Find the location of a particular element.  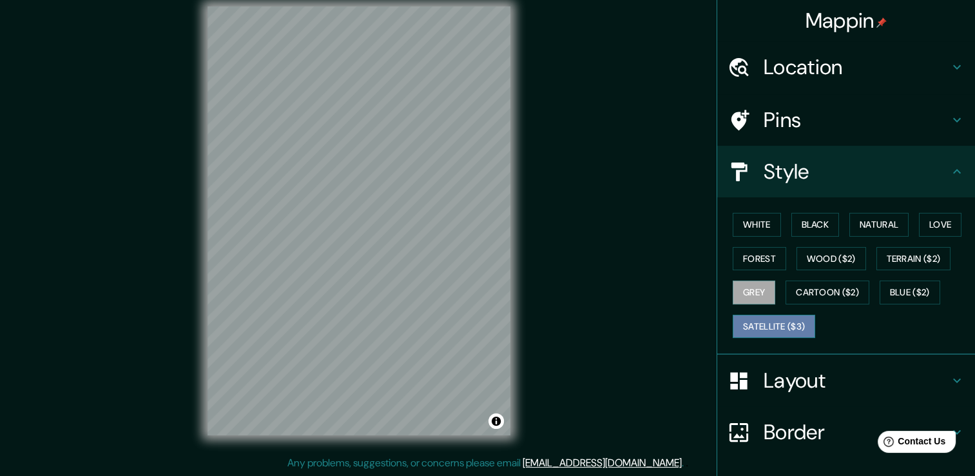

h4: Layout is located at coordinates (857, 380).